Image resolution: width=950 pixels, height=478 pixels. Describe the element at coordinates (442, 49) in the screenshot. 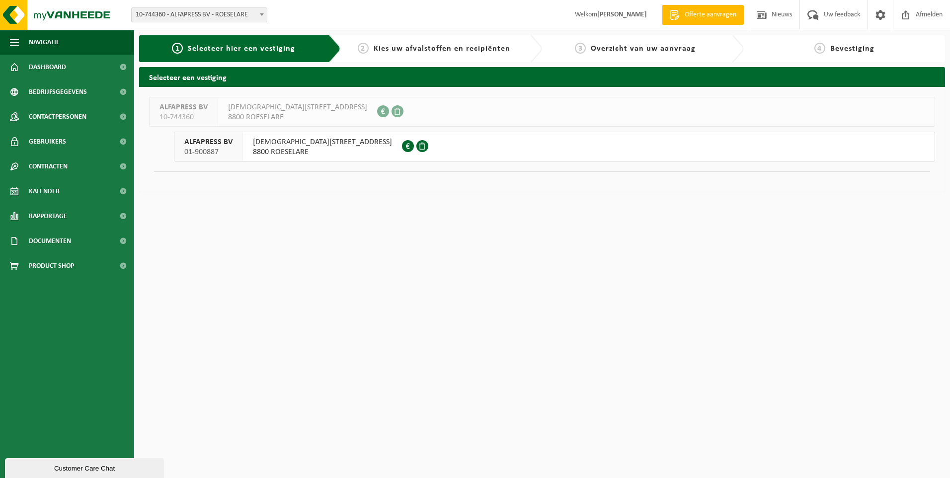

I see `span: Kies uw afvalstoffen en recipiënten` at that location.